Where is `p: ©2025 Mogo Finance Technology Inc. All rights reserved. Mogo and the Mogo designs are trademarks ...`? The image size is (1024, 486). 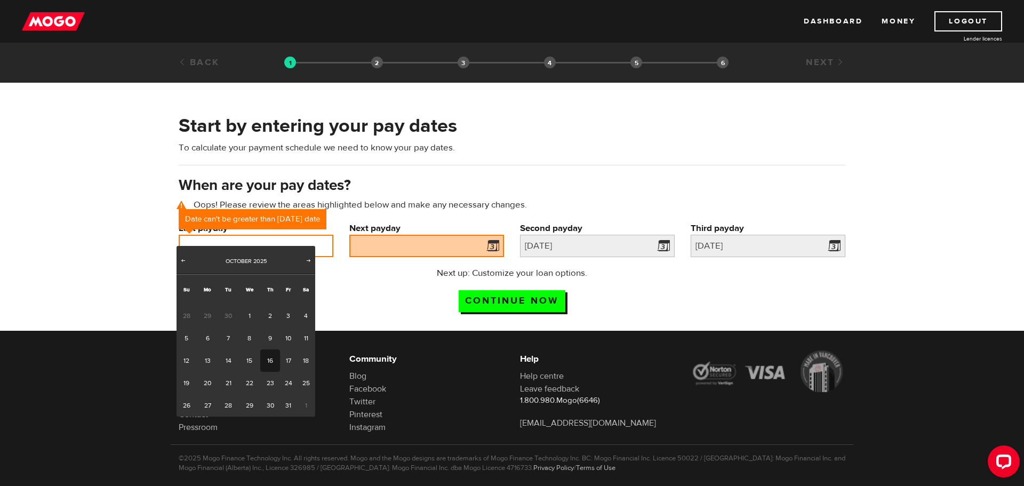
p: ©2025 Mogo Finance Technology Inc. All rights reserved. Mogo and the Mogo designs are trademarks ... is located at coordinates (512, 463).